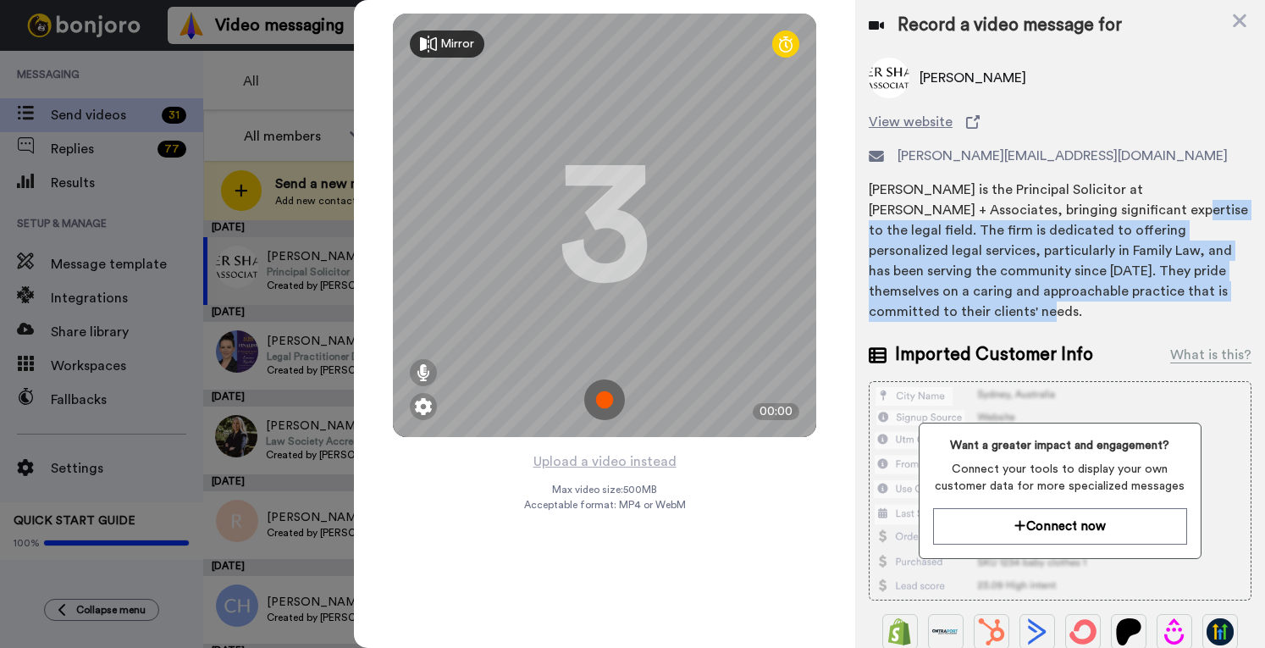 This screenshot has height=648, width=1265. What do you see at coordinates (1211, 355) in the screenshot?
I see `div: What is this?` at bounding box center [1211, 355].